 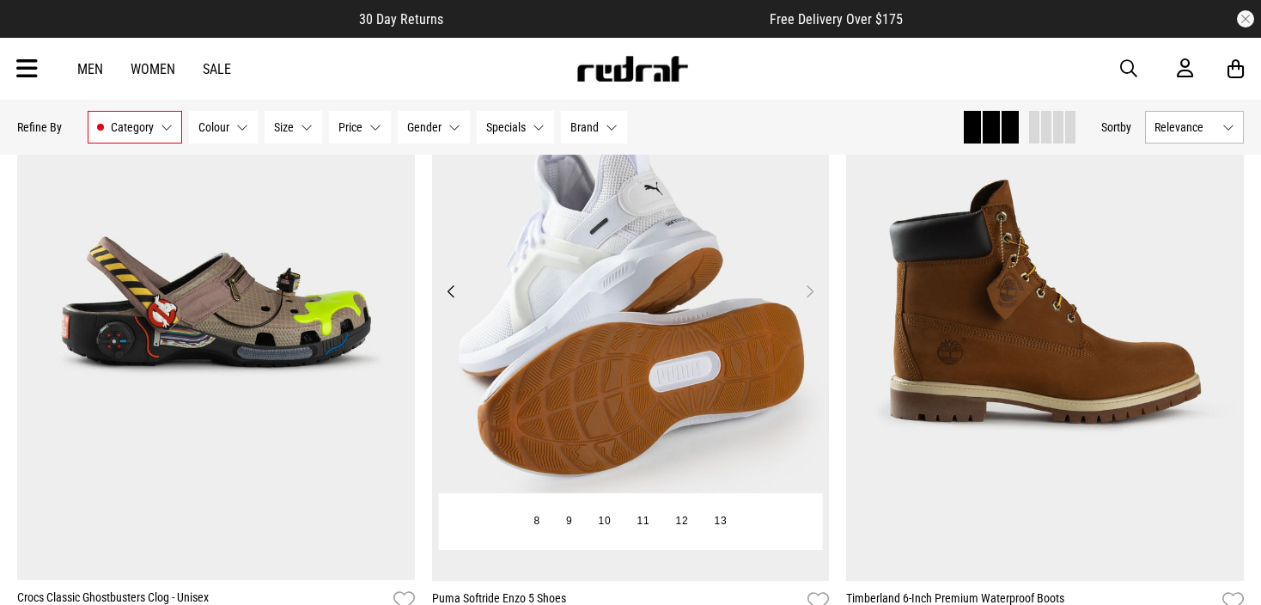 What do you see at coordinates (720, 521) in the screenshot?
I see `button: 13` at bounding box center [720, 521].